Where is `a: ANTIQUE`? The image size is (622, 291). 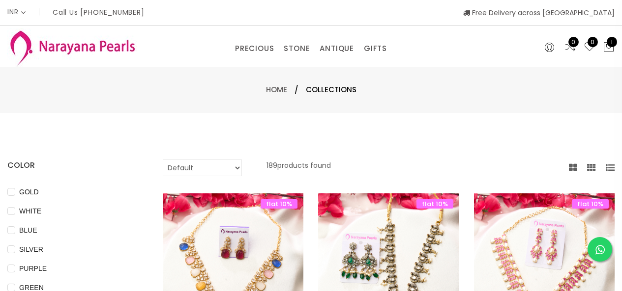
a: ANTIQUE is located at coordinates (337, 49).